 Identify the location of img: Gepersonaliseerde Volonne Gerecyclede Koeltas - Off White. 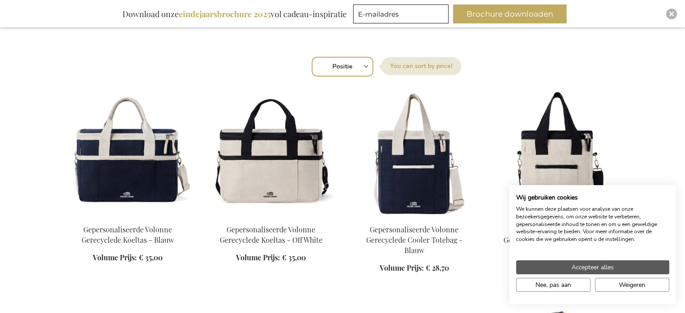
(271, 154).